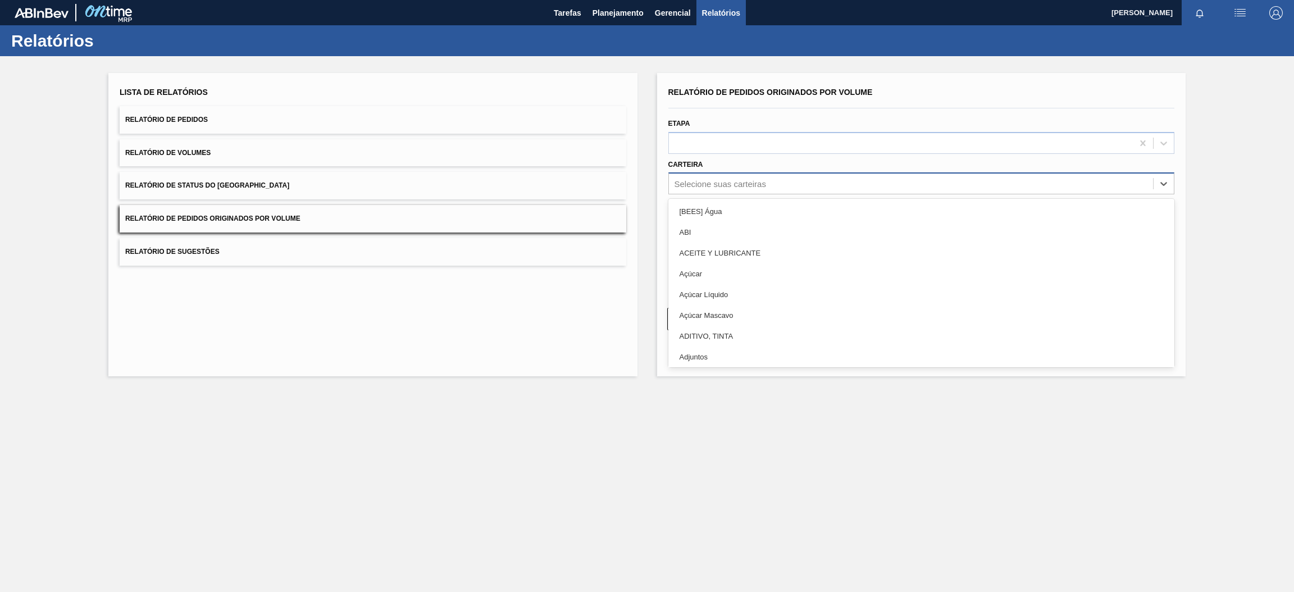 The width and height of the screenshot is (1294, 592). Describe the element at coordinates (792, 319) in the screenshot. I see `button: Limpar` at that location.